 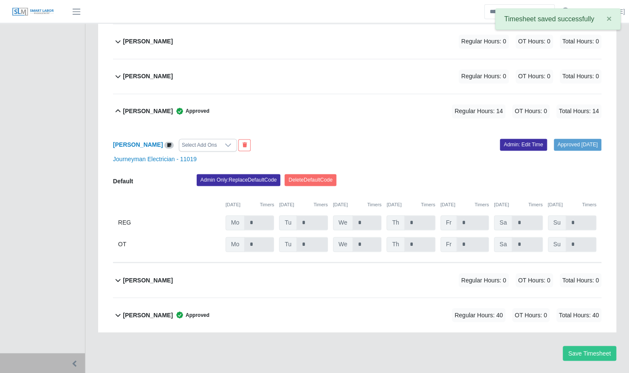 I want to click on div: REG, so click(x=169, y=222).